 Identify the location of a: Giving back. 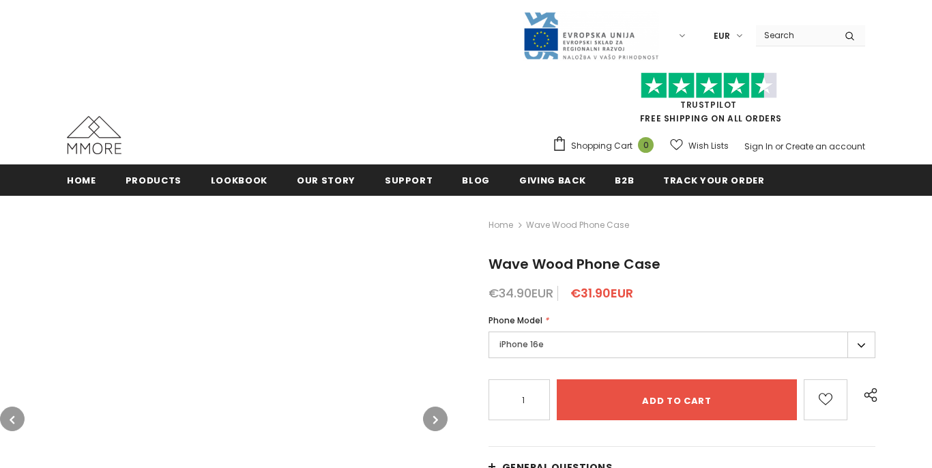
(552, 179).